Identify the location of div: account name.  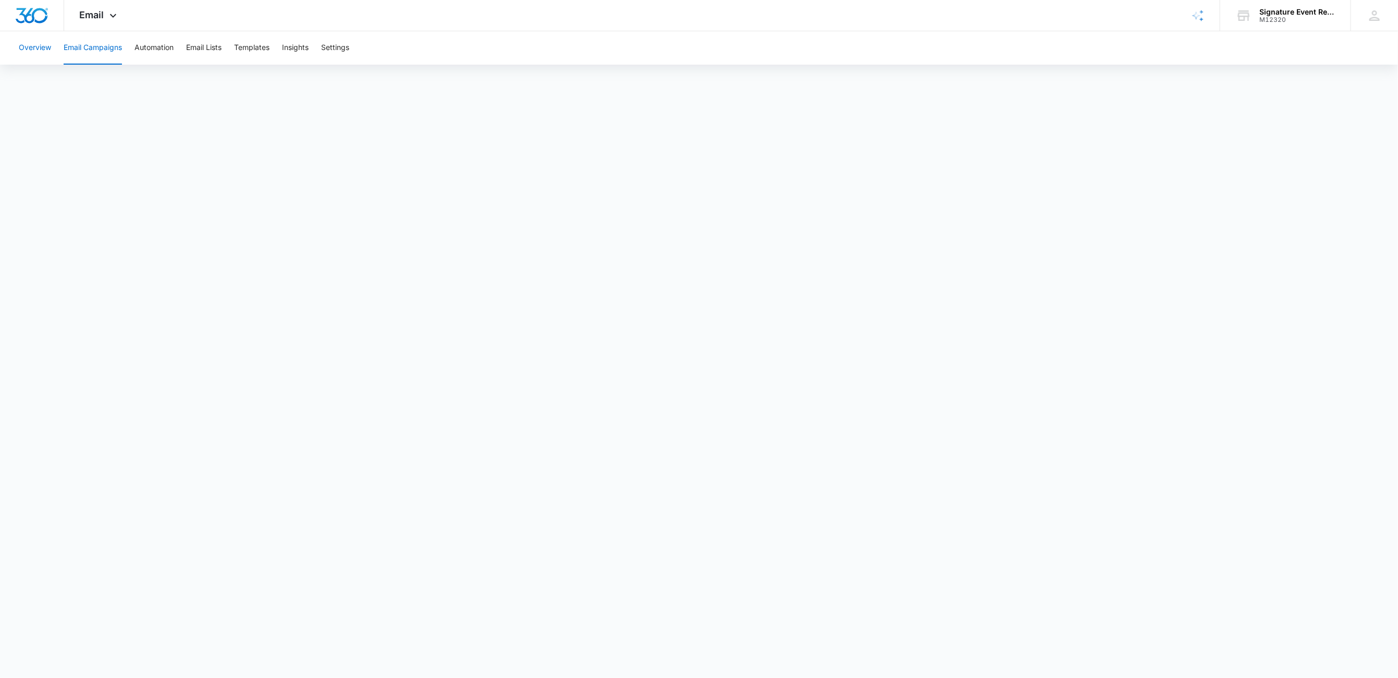
(1297, 12).